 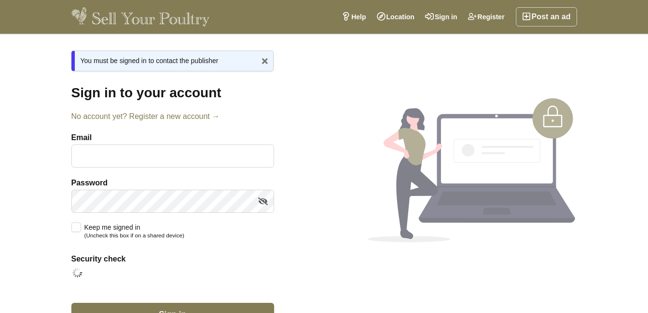 I want to click on a: No account yet? Register a new account →, so click(x=173, y=117).